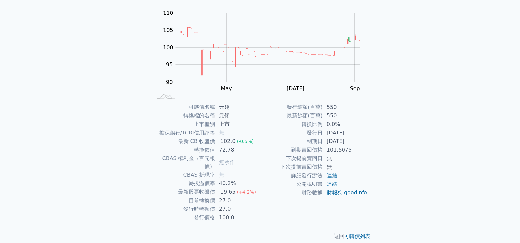 The width and height of the screenshot is (520, 243). Describe the element at coordinates (184, 217) in the screenshot. I see `td: 發行價格` at that location.